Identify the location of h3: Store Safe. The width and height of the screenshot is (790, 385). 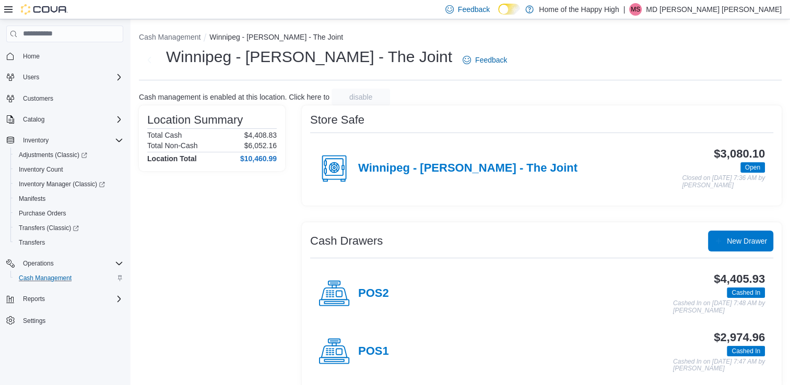
(337, 120).